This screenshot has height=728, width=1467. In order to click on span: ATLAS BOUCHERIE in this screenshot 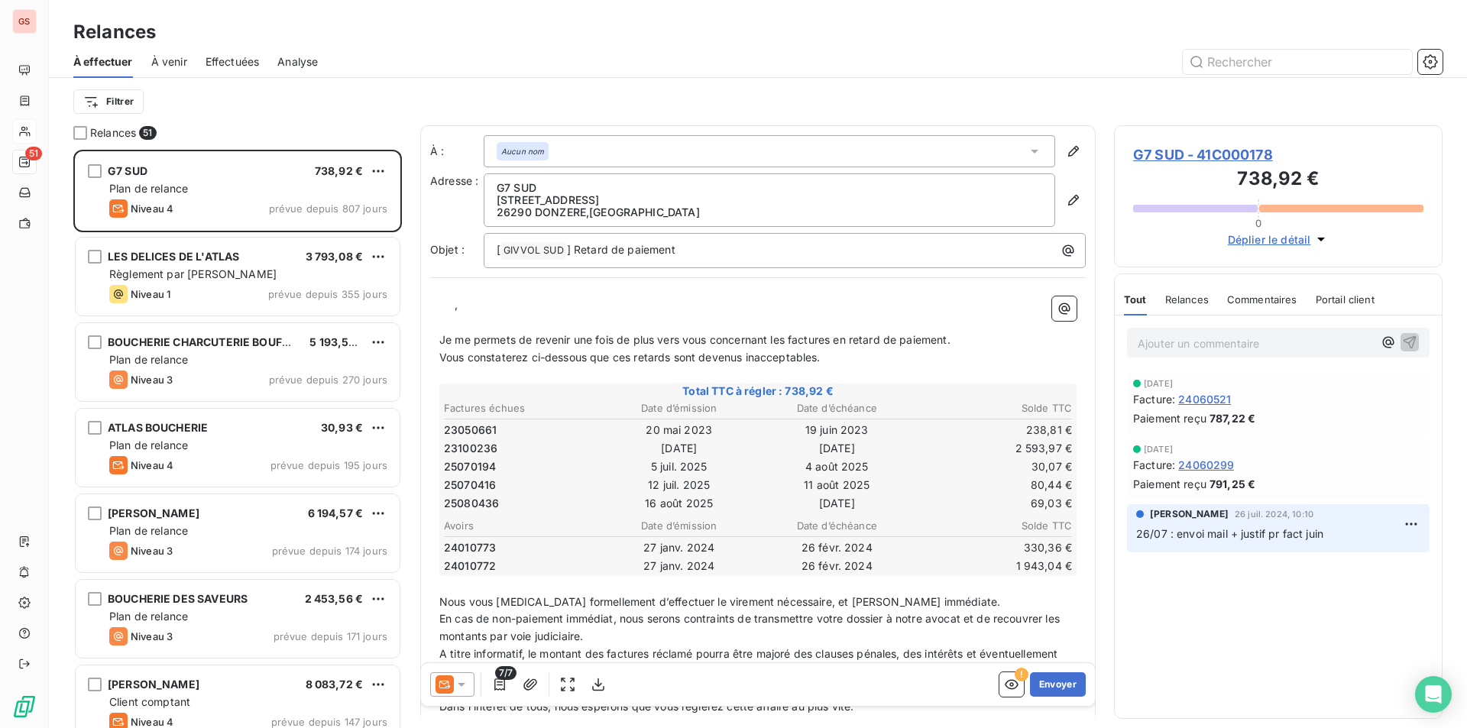, I will do `click(157, 427)`.